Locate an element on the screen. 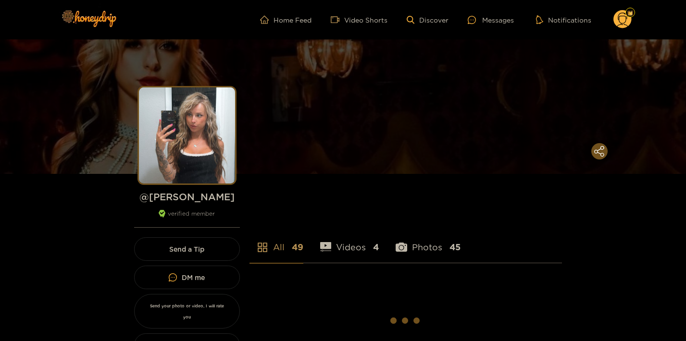 This screenshot has height=341, width=686. button: Send your photo or video, I will rate you is located at coordinates (187, 311).